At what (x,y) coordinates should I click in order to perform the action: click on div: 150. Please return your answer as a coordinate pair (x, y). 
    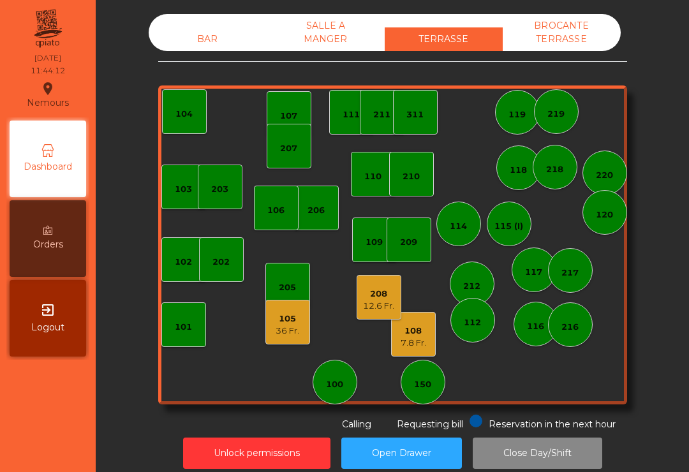
    Looking at the image, I should click on (422, 384).